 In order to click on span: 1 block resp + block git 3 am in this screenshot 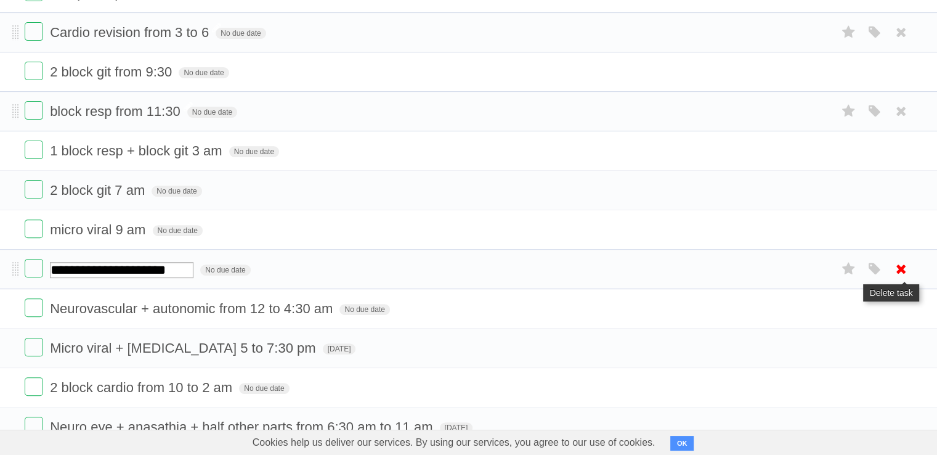, I will do `click(137, 150)`.